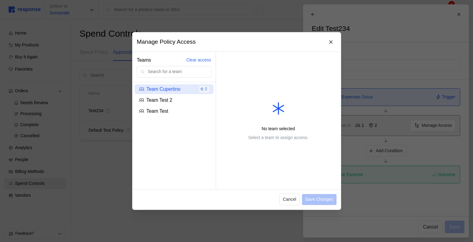 The image size is (473, 242). I want to click on p: Teams, so click(144, 60).